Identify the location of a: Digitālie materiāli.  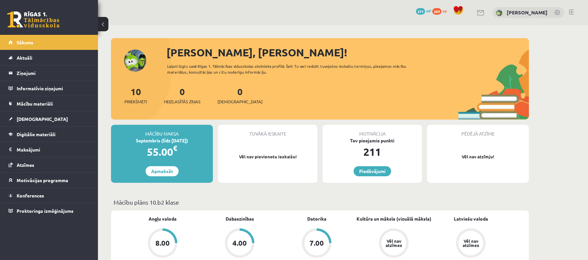
(49, 134).